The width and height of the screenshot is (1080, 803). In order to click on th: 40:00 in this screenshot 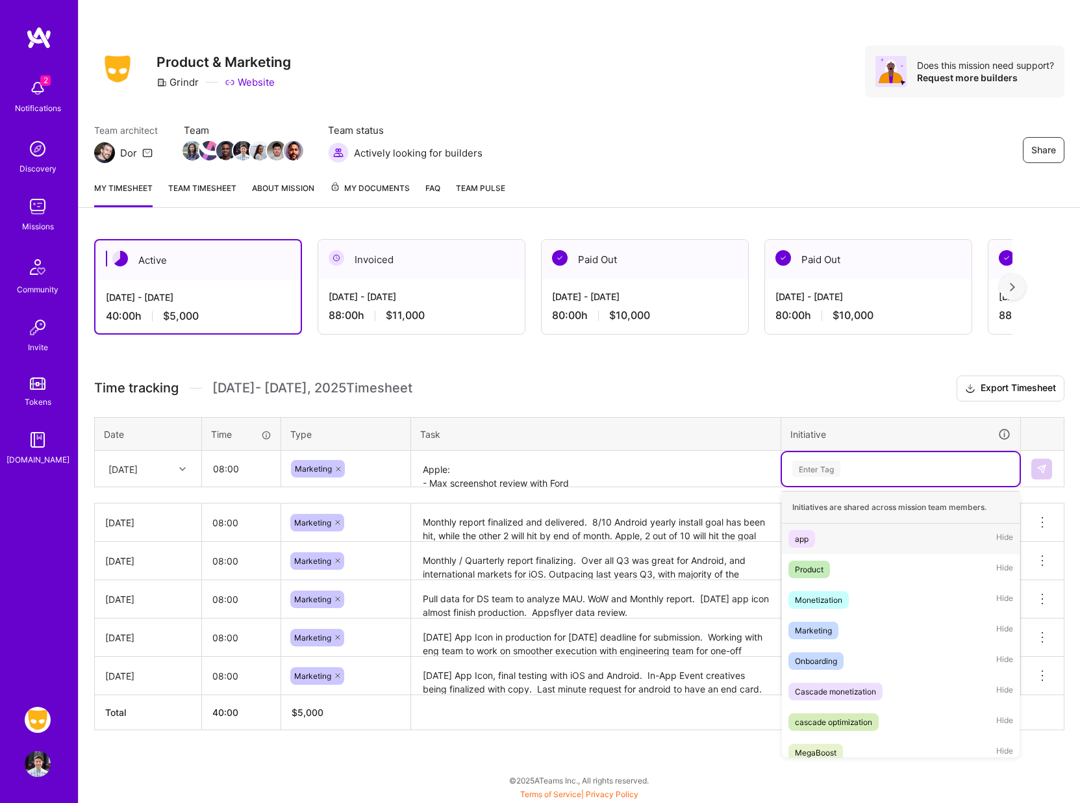, I will do `click(242, 713)`.